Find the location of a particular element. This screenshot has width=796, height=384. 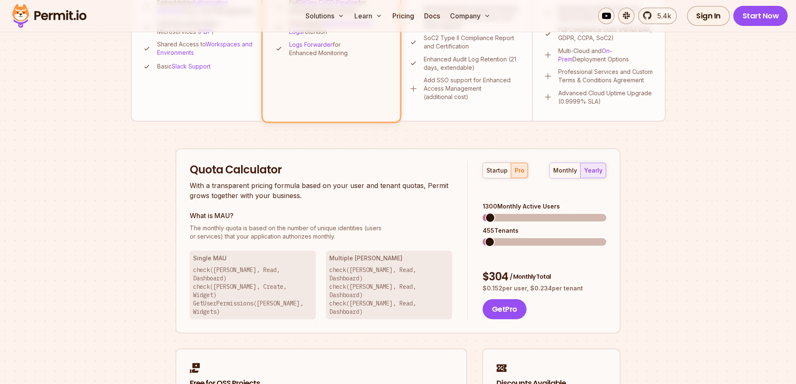

a: Slack Support is located at coordinates (191, 66).